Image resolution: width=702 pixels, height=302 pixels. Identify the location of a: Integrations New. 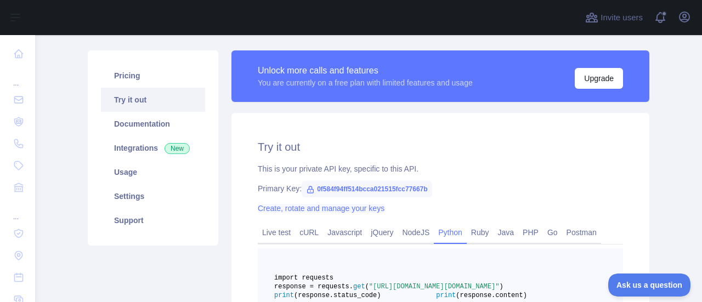
(153, 148).